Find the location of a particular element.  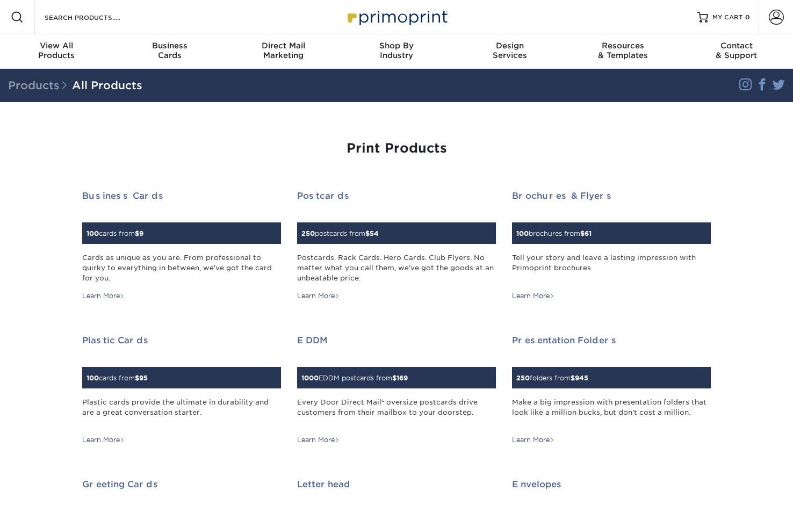

a: Shop ByIndustry is located at coordinates (397, 52).